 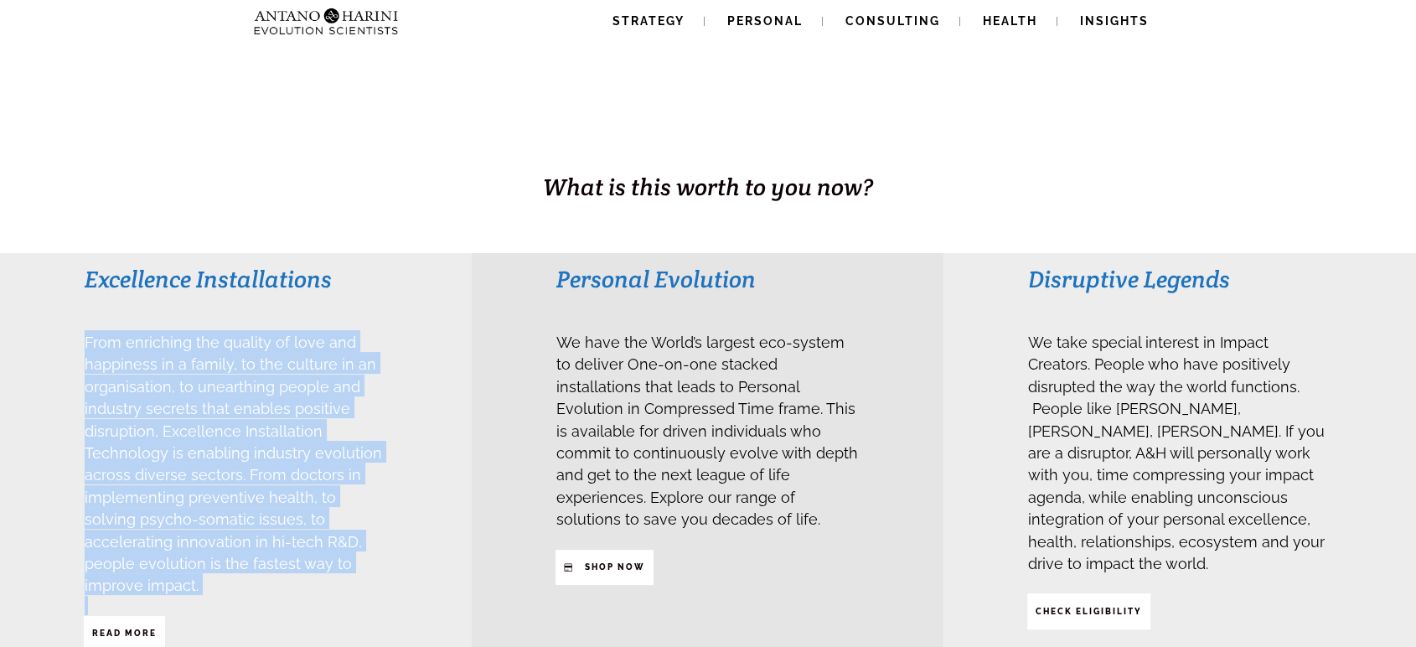 I want to click on h3: Excellence Installations, so click(x=236, y=279).